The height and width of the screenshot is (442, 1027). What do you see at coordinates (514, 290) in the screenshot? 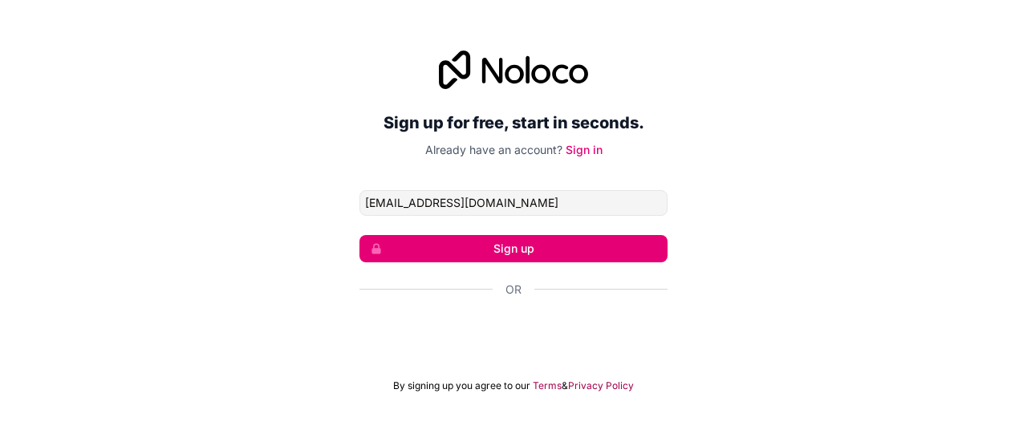
I see `span: Or` at bounding box center [514, 290].